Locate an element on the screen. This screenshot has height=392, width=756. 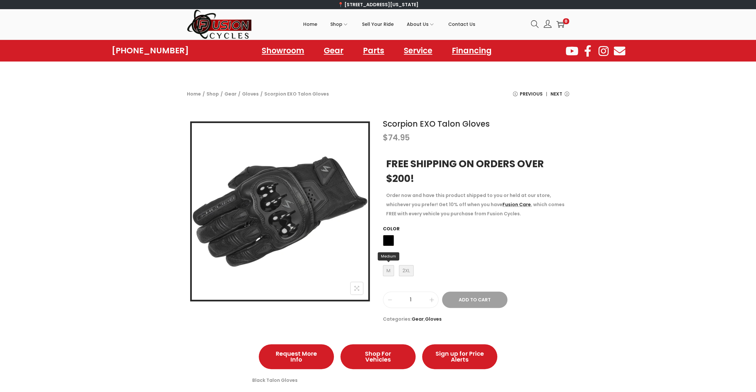
span: About Us is located at coordinates (418, 24).